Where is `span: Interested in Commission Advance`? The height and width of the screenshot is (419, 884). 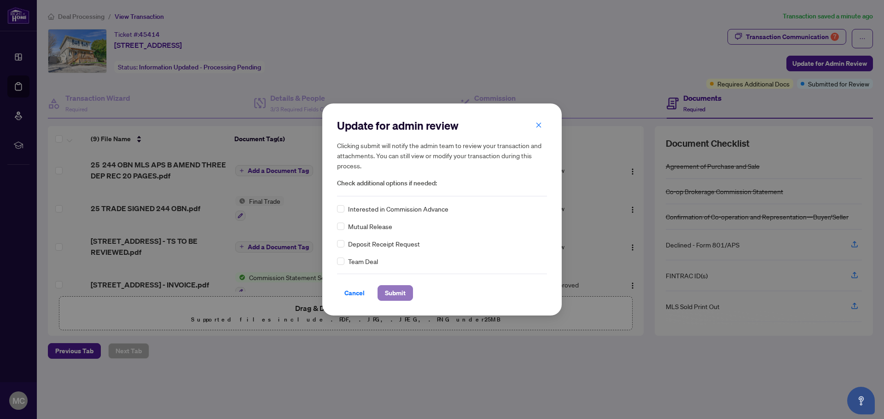 span: Interested in Commission Advance is located at coordinates (398, 209).